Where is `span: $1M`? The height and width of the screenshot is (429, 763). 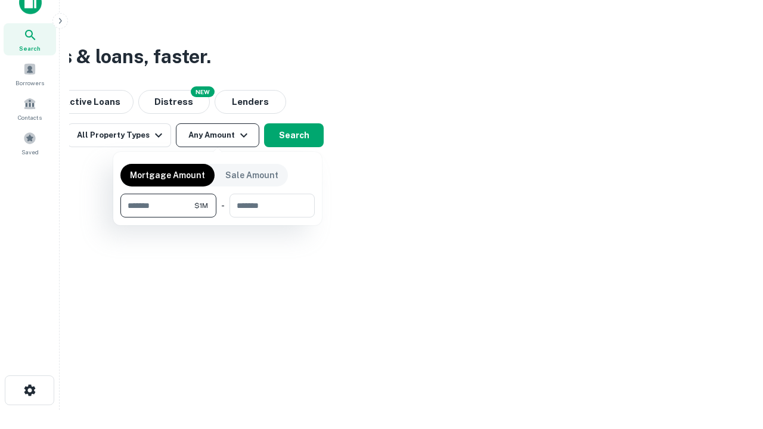
span: $1M is located at coordinates (201, 206).